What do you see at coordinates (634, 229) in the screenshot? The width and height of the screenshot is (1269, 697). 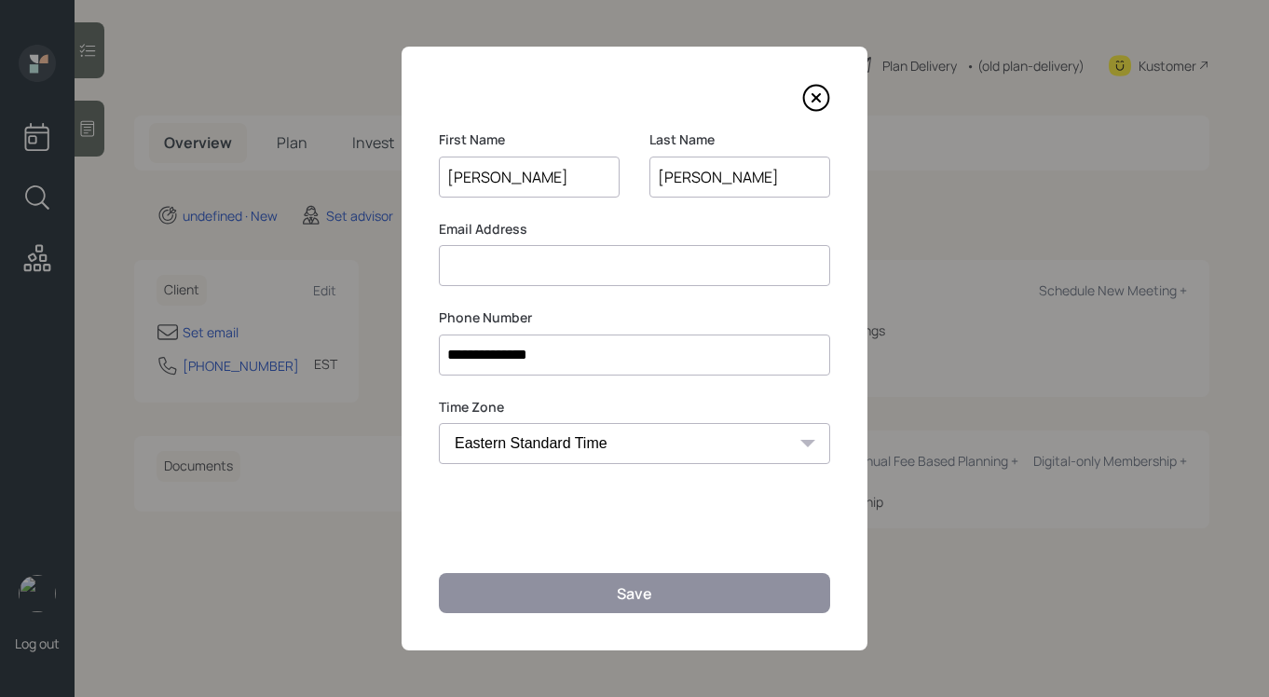 I see `label: Email Address` at bounding box center [634, 229].